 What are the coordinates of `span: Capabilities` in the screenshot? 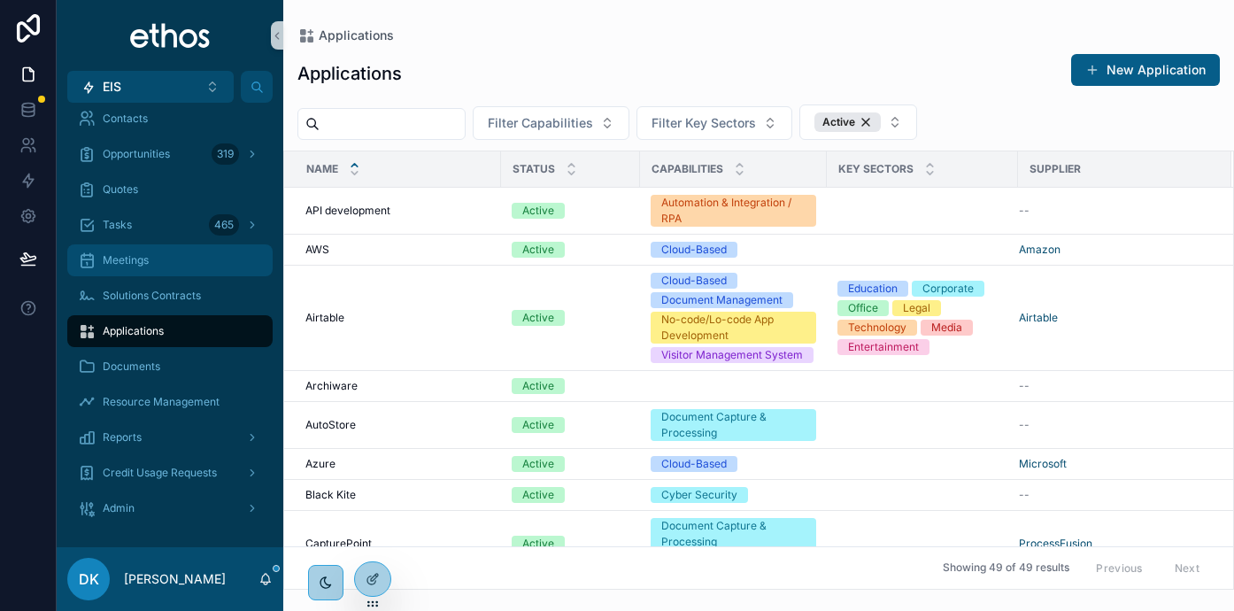 It's located at (687, 169).